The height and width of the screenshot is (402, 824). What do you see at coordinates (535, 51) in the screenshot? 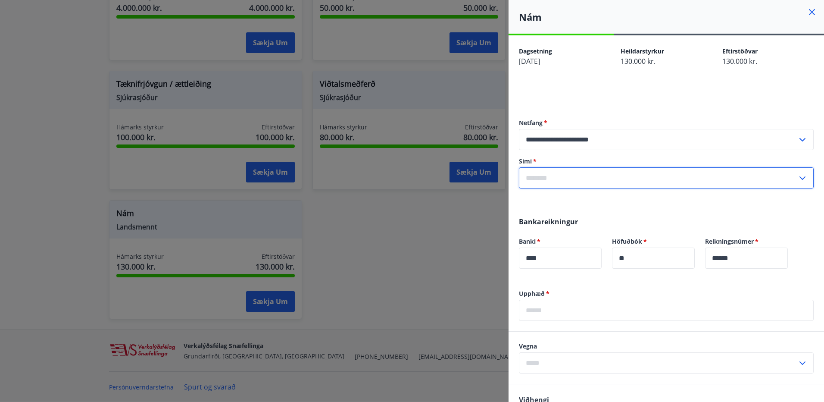
I see `span: Dagsetning` at bounding box center [535, 51].